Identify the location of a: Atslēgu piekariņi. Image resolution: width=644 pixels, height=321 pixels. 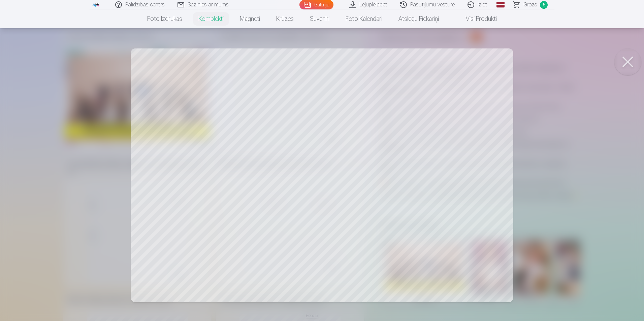
(419, 19).